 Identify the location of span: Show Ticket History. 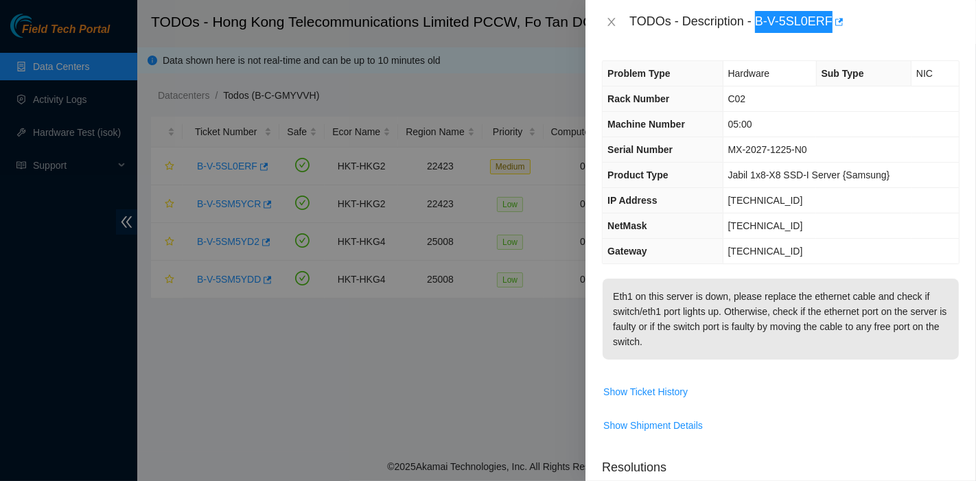
(645, 392).